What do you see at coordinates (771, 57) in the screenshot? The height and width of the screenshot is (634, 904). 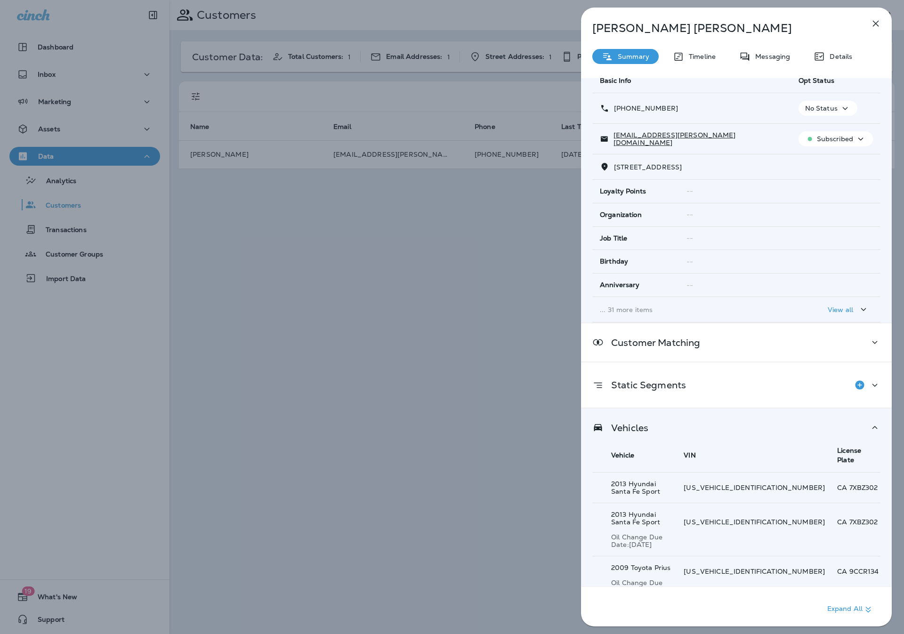 I see `p: Messaging` at bounding box center [771, 57].